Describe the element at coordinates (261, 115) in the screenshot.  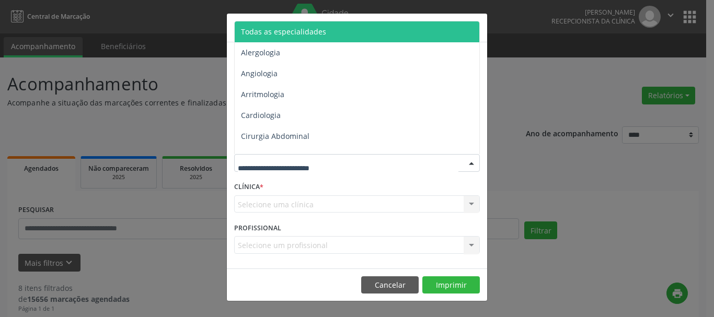
I see `span: Cardiologia` at that location.